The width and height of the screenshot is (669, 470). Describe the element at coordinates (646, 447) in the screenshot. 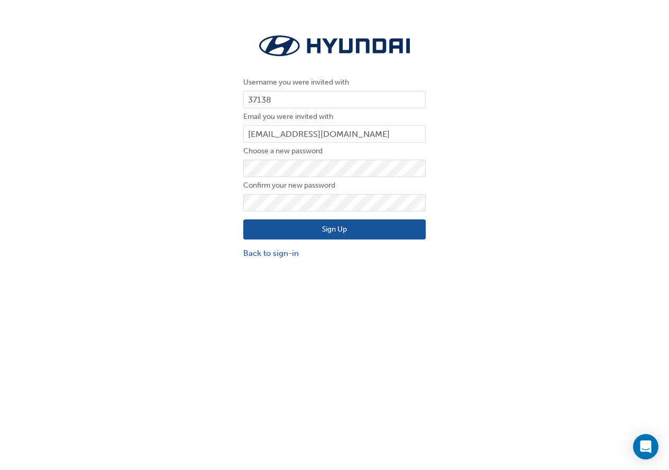

I see `div: Open Intercom Messenger` at that location.